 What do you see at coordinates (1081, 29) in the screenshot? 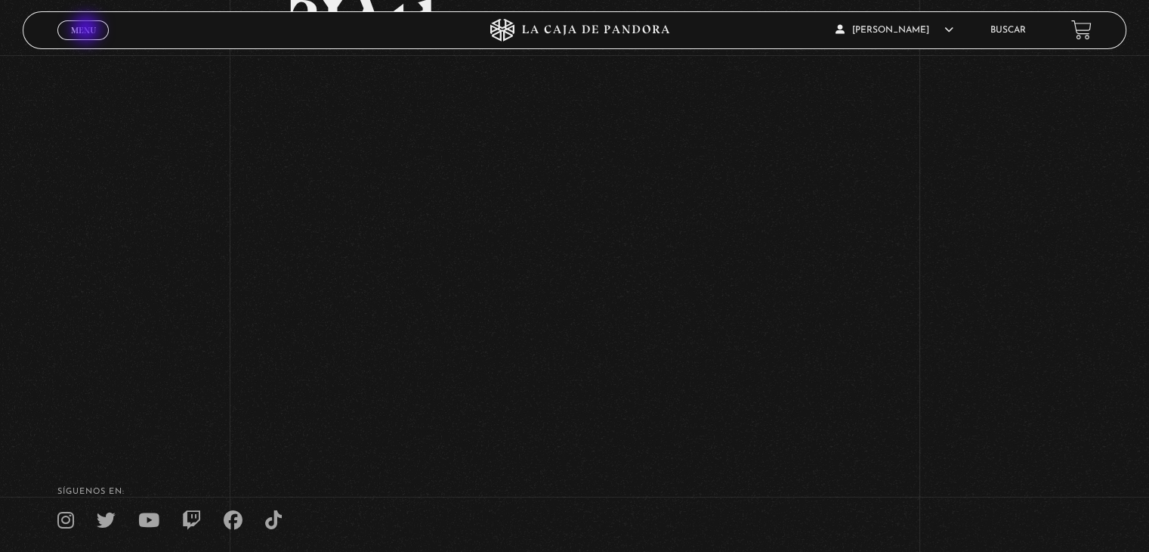
I see `a: View your shopping cart` at bounding box center [1081, 29].